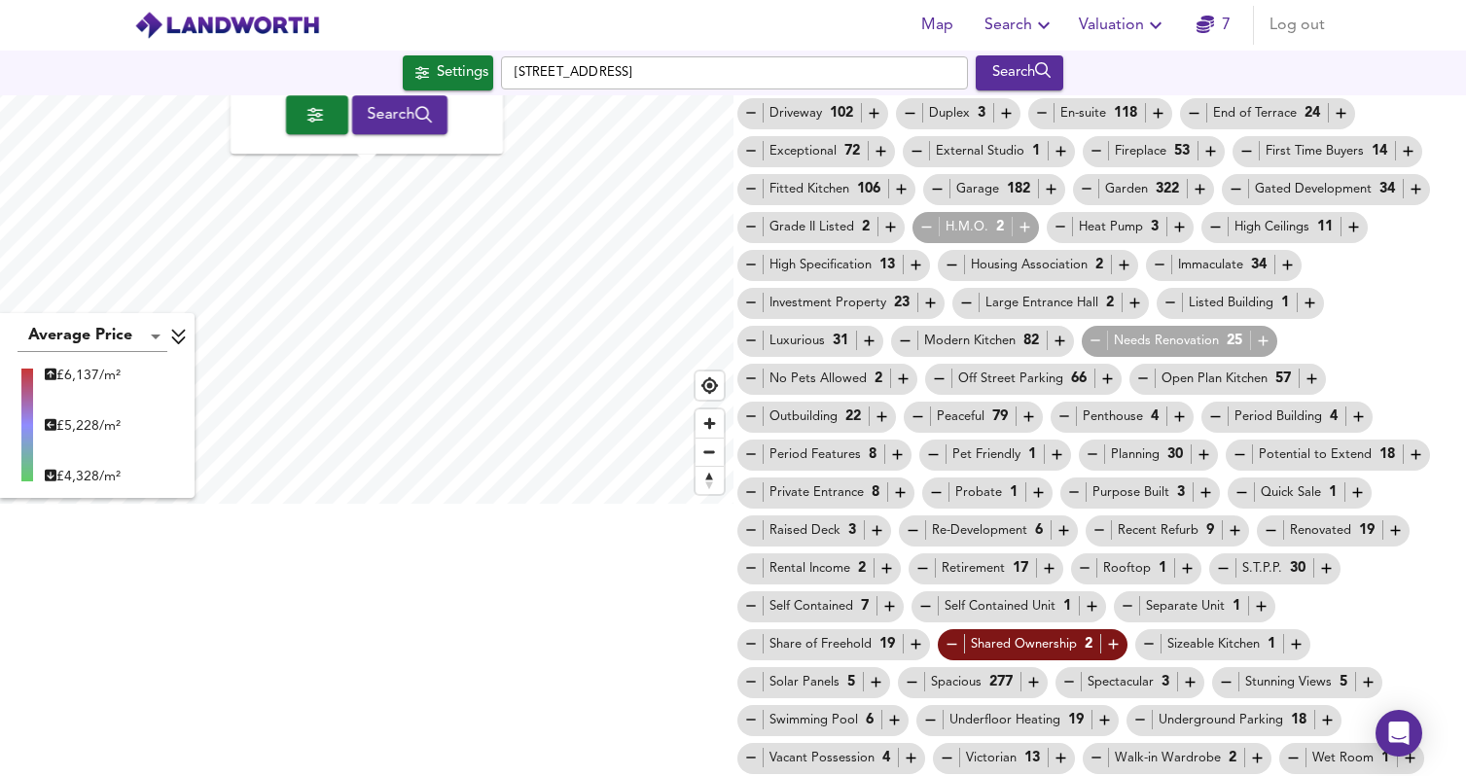 The image size is (1466, 776). What do you see at coordinates (734, 73) in the screenshot?
I see `input: Enter a location...` at bounding box center [734, 73].